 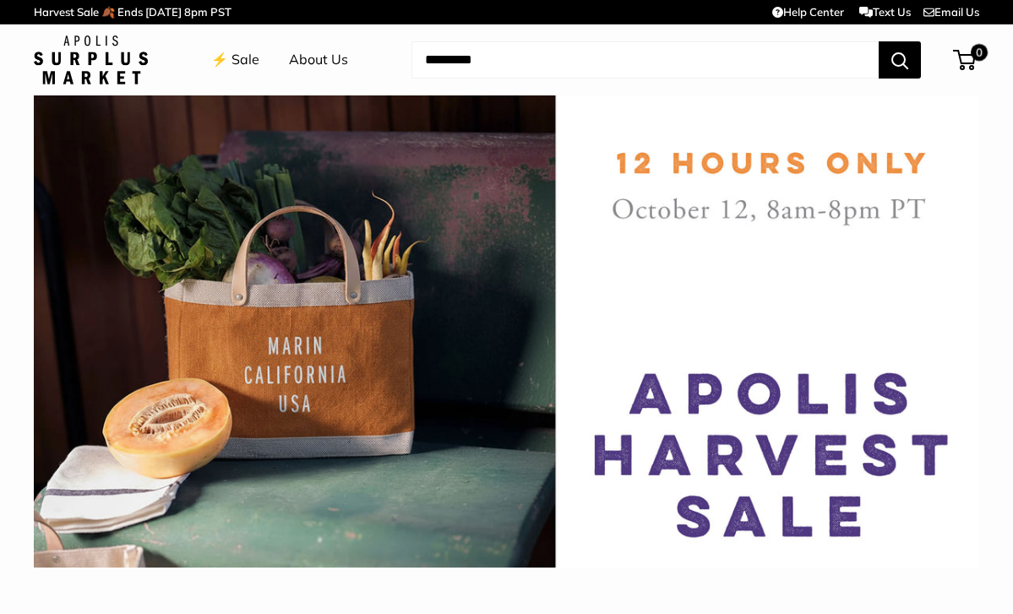 I want to click on a: 0, so click(x=965, y=60).